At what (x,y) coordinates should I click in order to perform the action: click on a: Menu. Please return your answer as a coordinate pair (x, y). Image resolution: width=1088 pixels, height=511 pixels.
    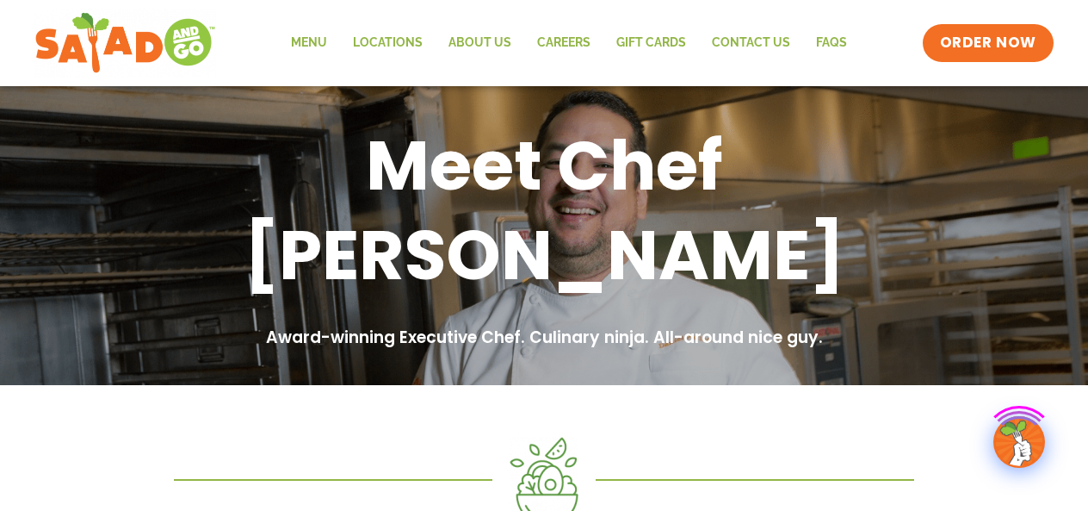
    Looking at the image, I should click on (309, 43).